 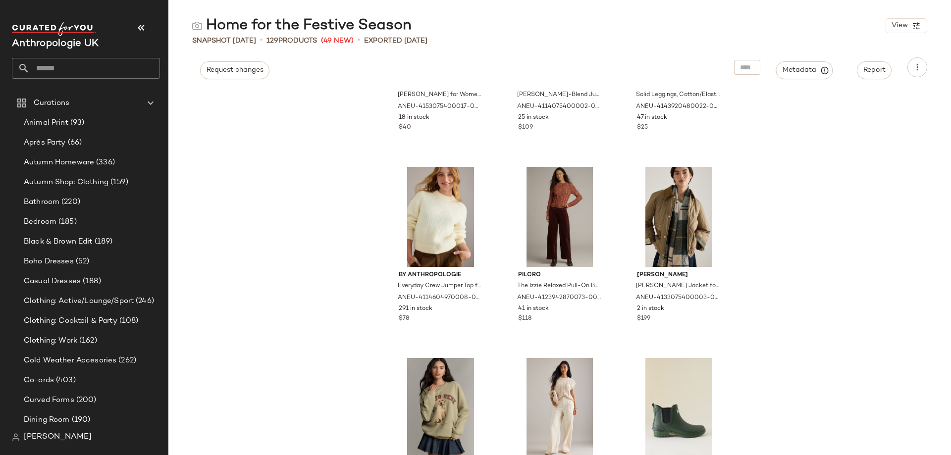 I want to click on span: 129, so click(x=272, y=41).